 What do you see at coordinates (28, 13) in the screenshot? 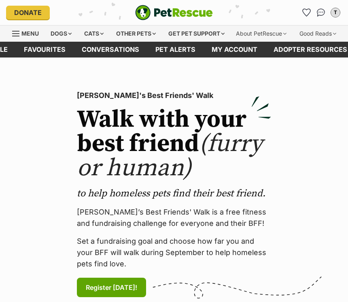
I see `a: Donate` at bounding box center [28, 13].